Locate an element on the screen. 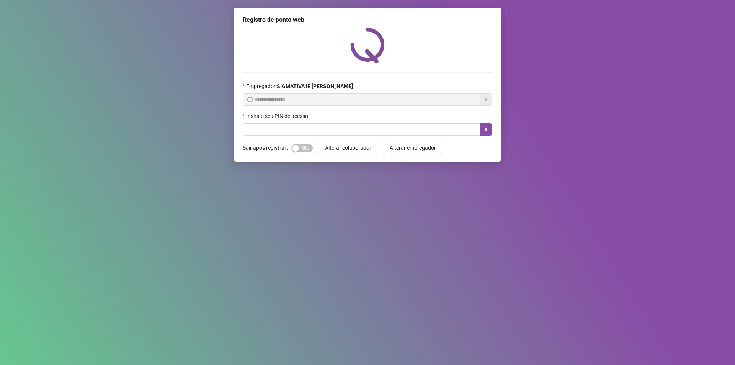 The width and height of the screenshot is (735, 365). span: info-circle is located at coordinates (250, 100).